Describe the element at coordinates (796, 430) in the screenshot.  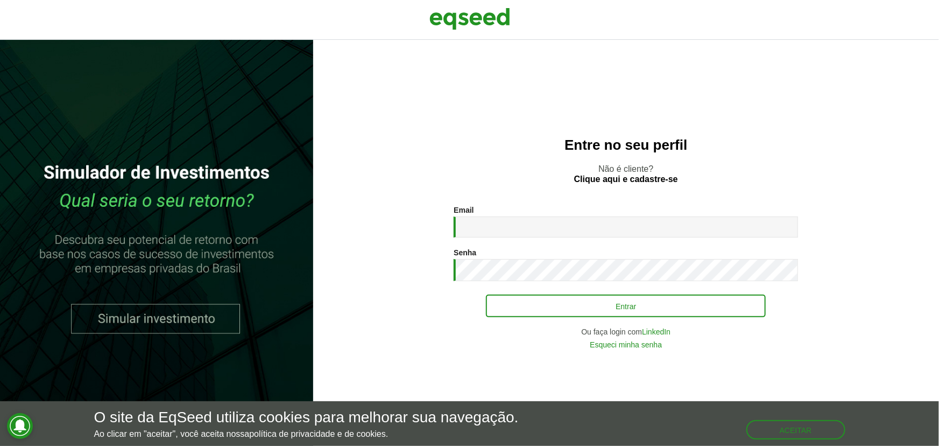
I see `button: Aceitar` at that location.